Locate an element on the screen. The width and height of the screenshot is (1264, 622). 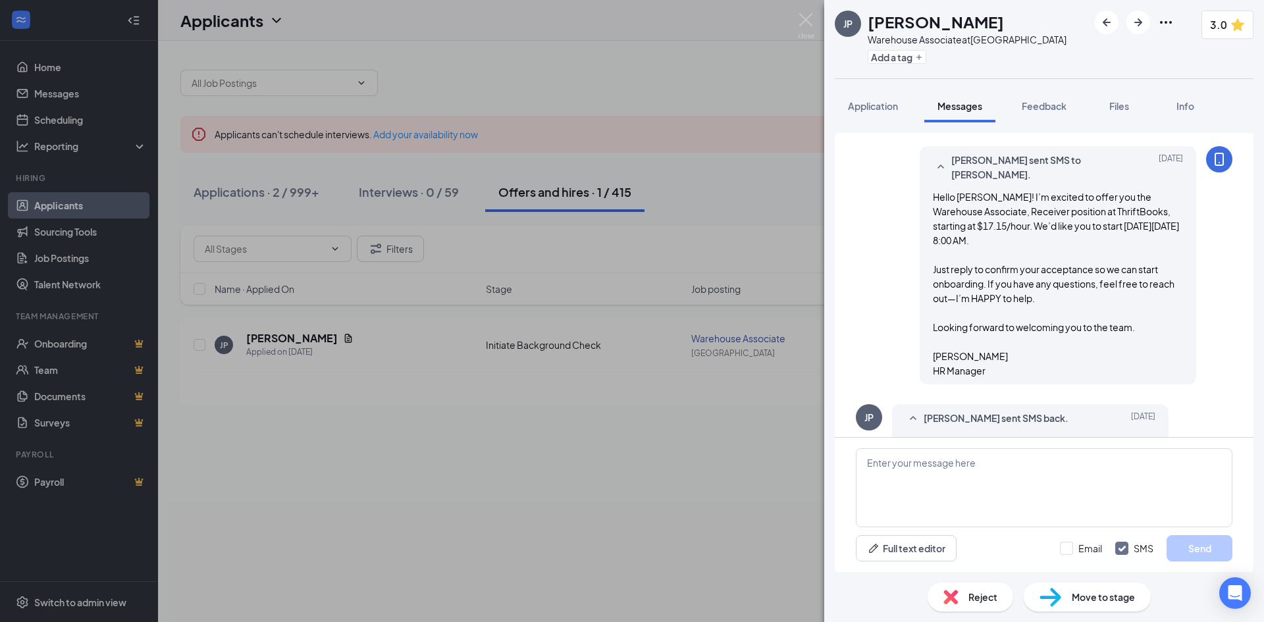
span: Reject is located at coordinates (983, 597).